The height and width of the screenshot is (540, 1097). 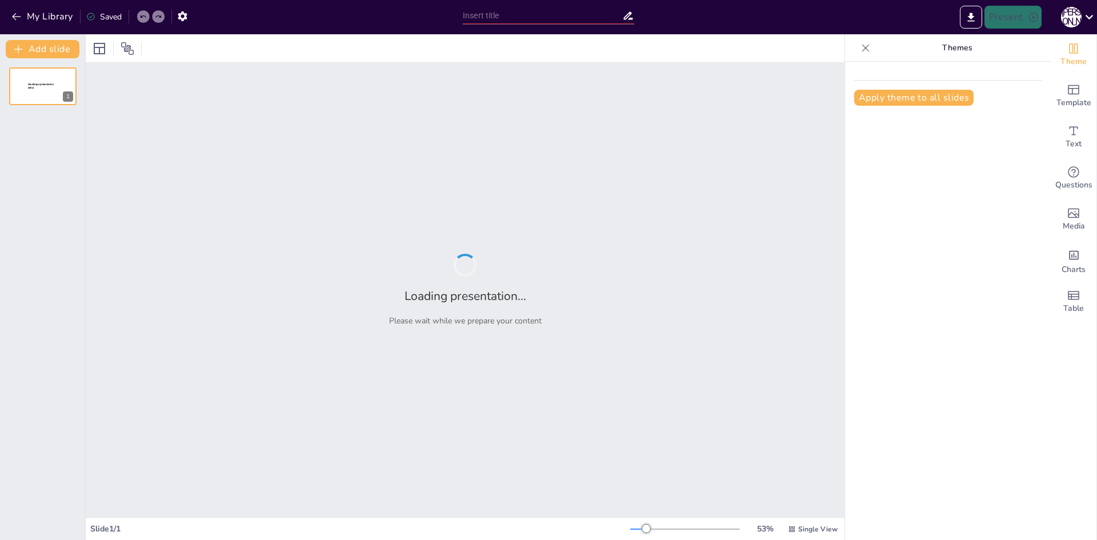 I want to click on button: Present, so click(x=1013, y=17).